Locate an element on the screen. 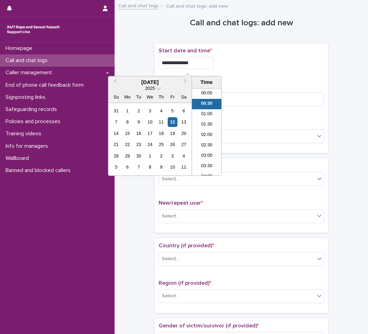  h1: Call and chat logs: add new is located at coordinates (241, 23).